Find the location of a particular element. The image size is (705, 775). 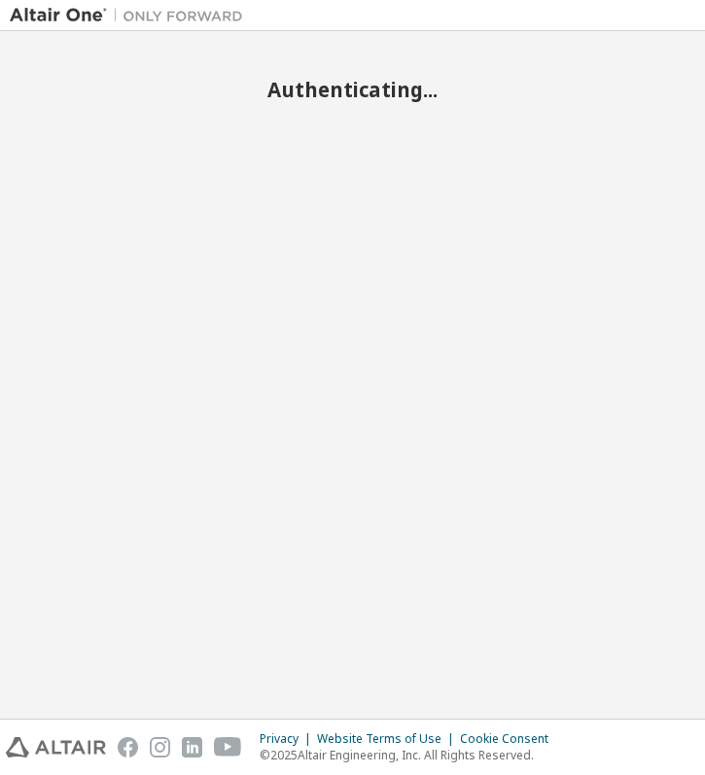

img: youtube.svg is located at coordinates (227, 746).